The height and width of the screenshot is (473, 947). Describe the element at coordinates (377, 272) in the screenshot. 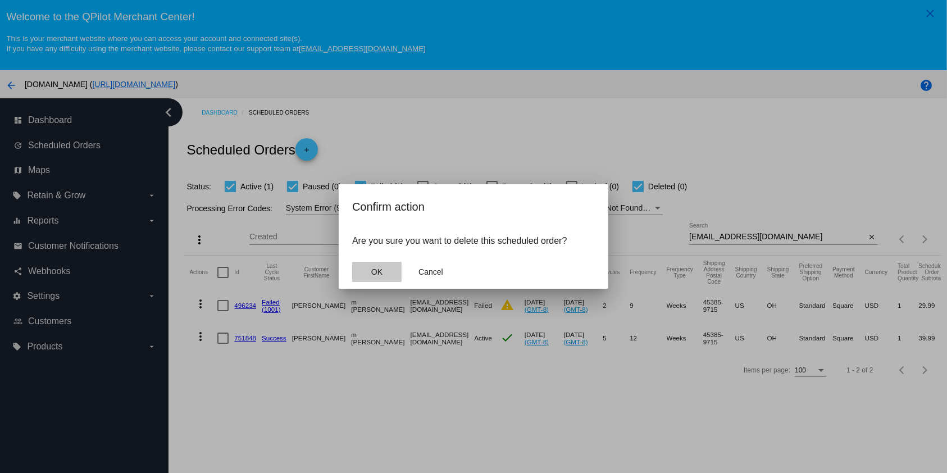

I see `span: OK` at that location.